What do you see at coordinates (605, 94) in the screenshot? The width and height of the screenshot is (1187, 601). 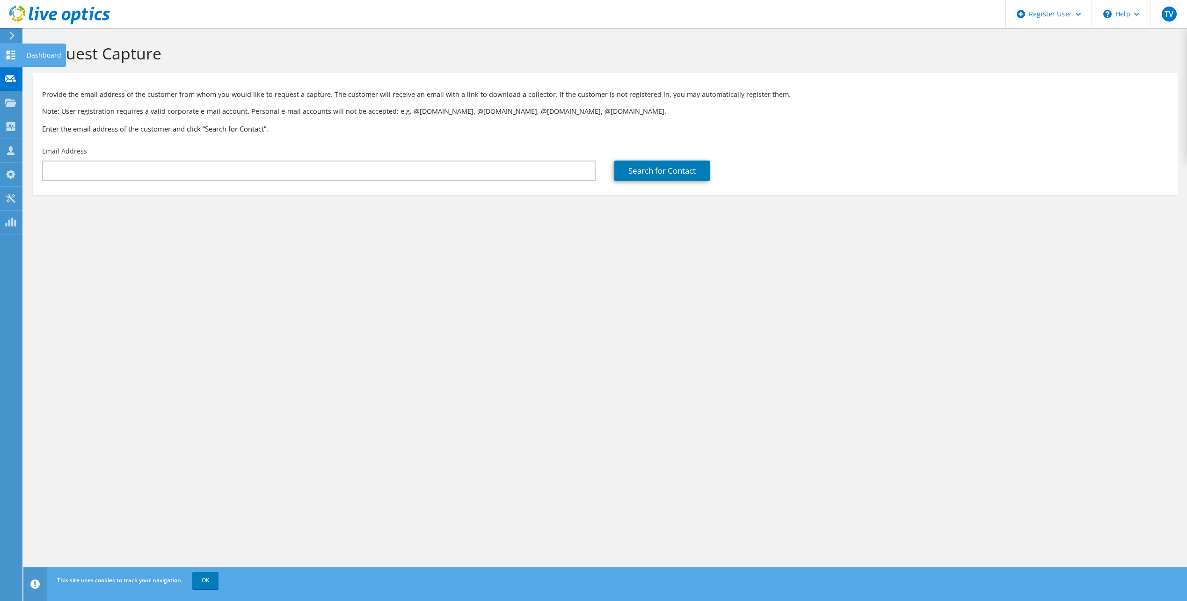 I see `p: Provide the email address of the customer from whom you would like to request a capture. The cust...` at bounding box center [605, 94].